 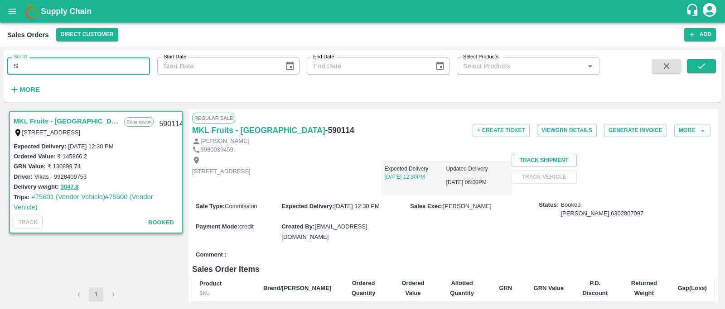 What do you see at coordinates (217, 150) in the screenshot?
I see `p: 9980039459` at bounding box center [217, 150].